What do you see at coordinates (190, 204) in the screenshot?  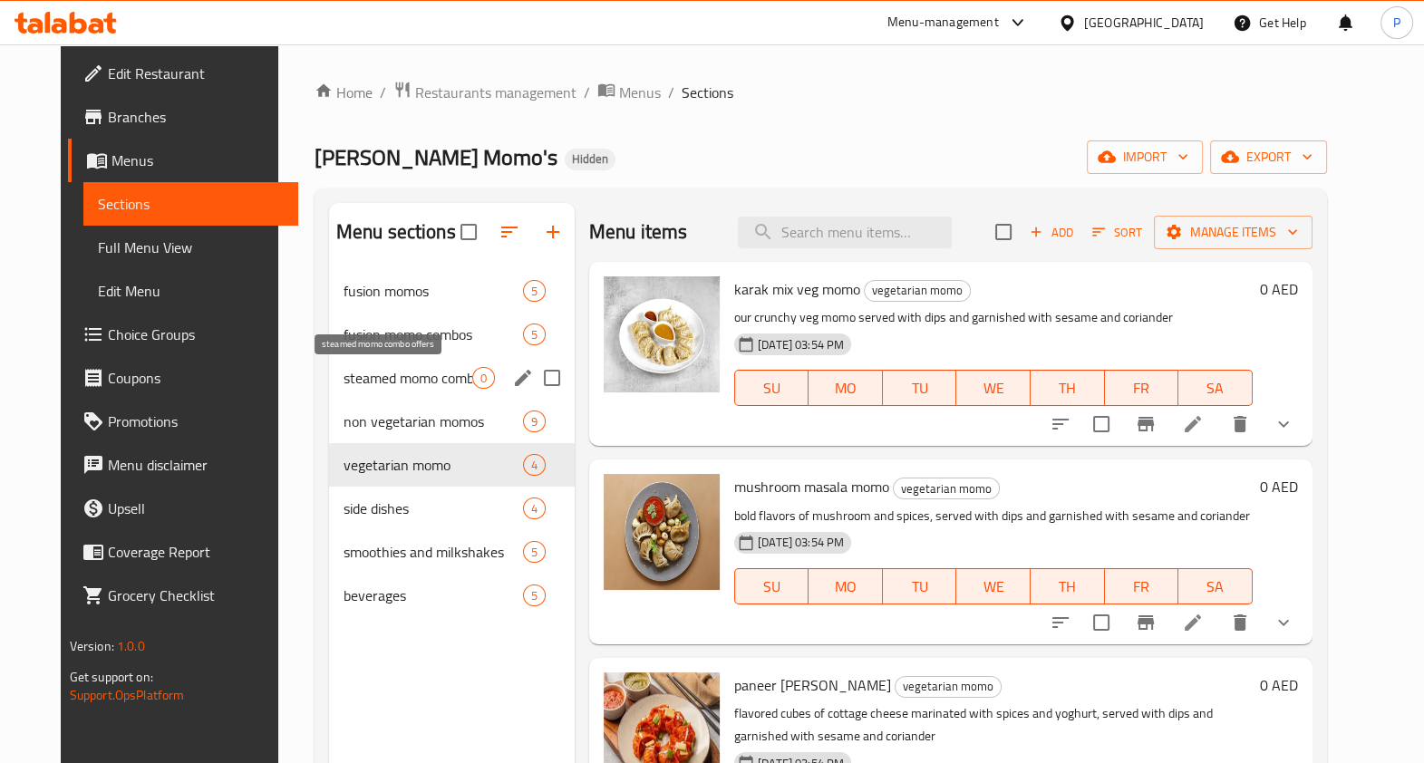 I see `a: Sections` at bounding box center [190, 204].